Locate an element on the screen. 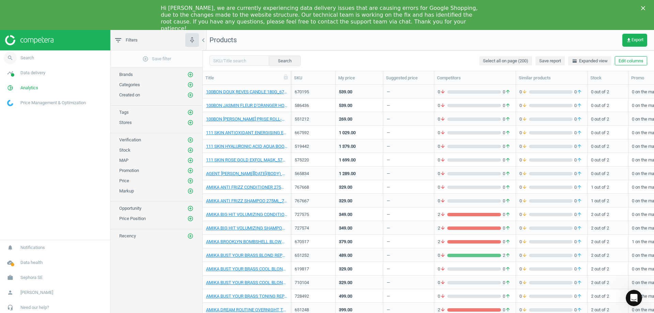 The image size is (654, 313). a: AMIKA ANTI FRIZZ SHAMPOO 275ML_767667-FORGET FRIZZ is located at coordinates (247, 201).